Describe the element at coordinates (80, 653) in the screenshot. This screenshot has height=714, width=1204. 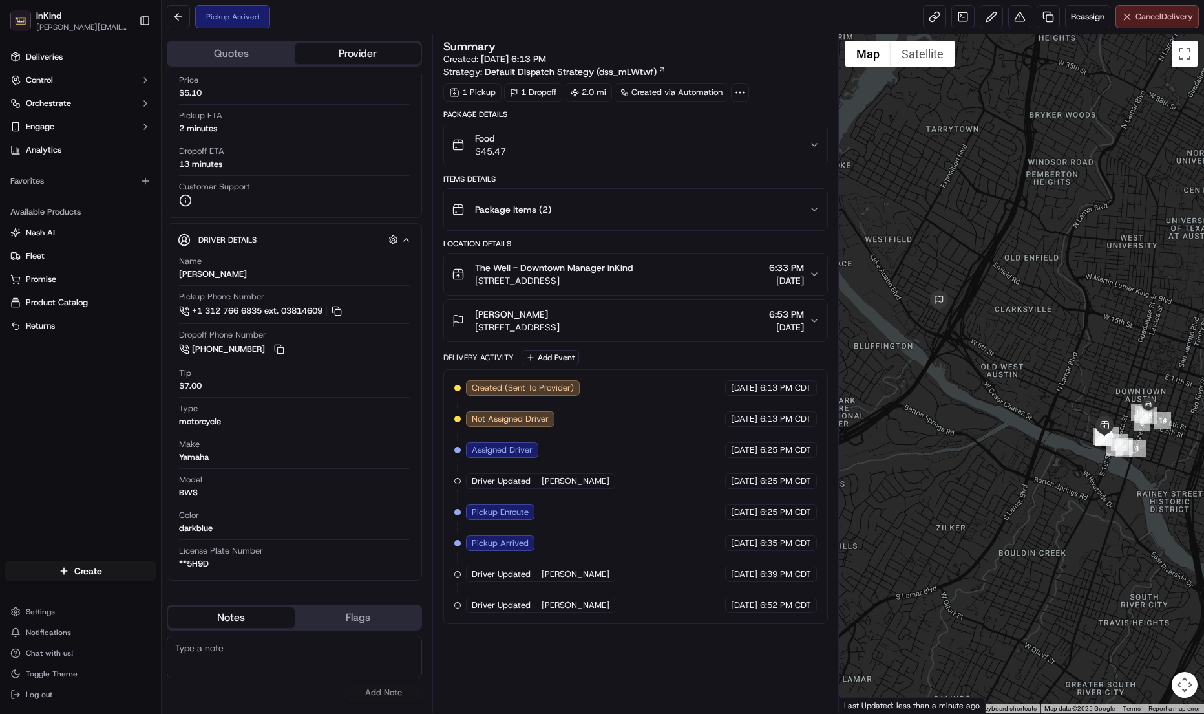
I see `button: Chat with us!` at that location.